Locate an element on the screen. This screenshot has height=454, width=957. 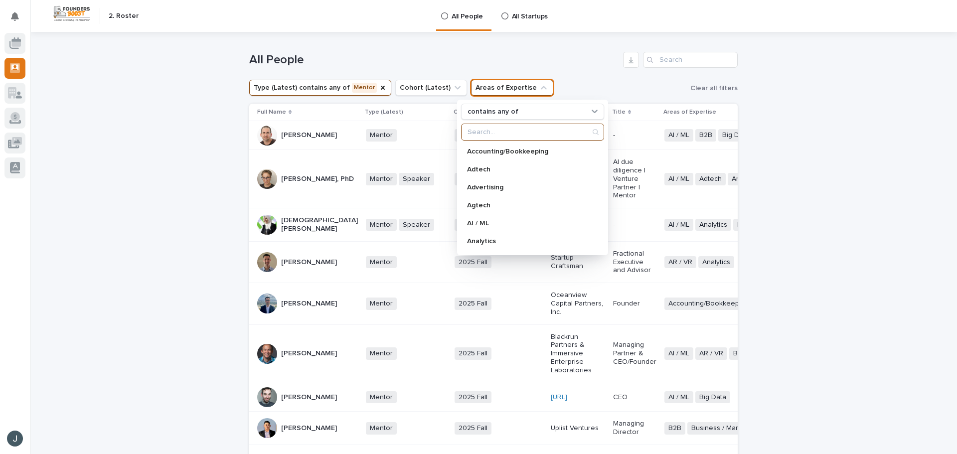
button: users-avatar is located at coordinates (15, 439).